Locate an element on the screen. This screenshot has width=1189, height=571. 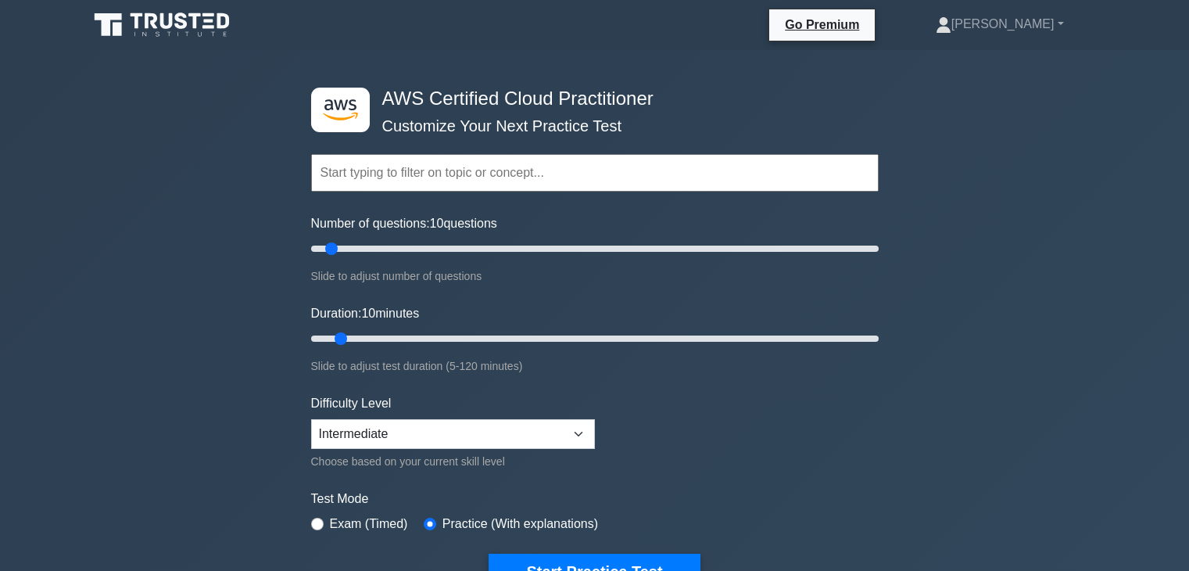
label: Difficulty Level is located at coordinates (351, 403).